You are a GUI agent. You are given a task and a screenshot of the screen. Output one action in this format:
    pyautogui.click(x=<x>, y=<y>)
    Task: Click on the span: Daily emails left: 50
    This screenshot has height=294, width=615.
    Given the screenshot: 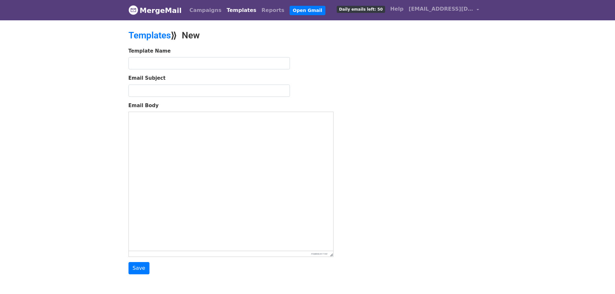 What is the action you would take?
    pyautogui.click(x=361, y=9)
    